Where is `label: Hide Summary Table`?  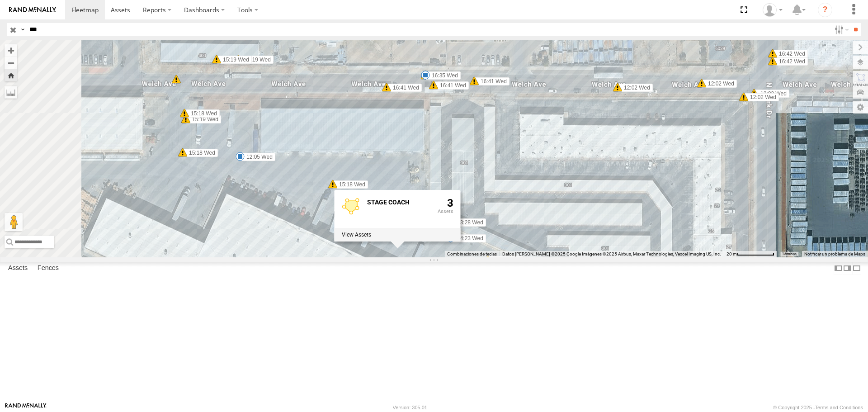 label: Hide Summary Table is located at coordinates (857, 268).